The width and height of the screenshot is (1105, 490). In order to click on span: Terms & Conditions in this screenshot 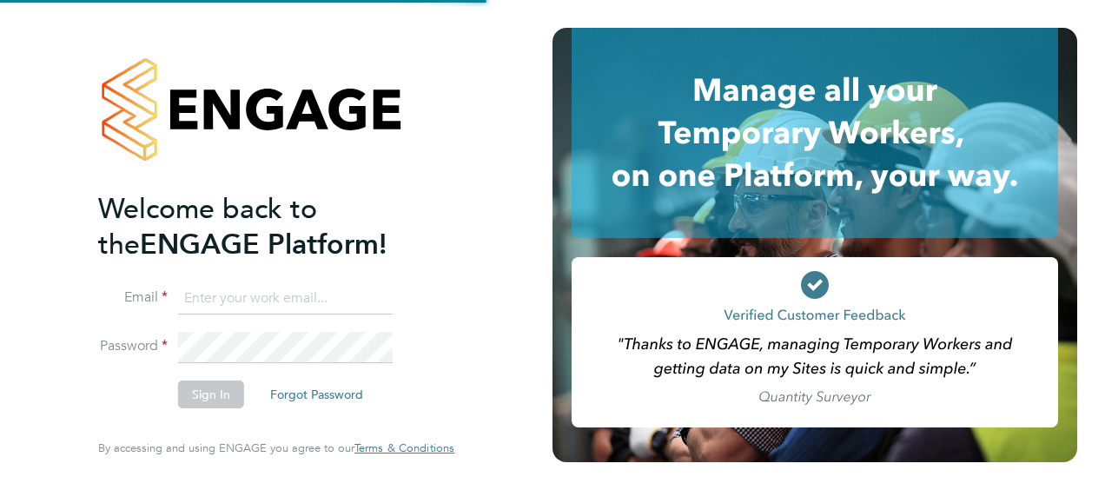, I will do `click(404, 448)`.